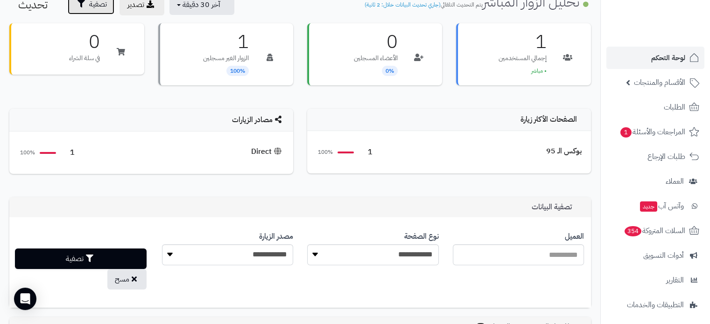 Image resolution: width=710 pixels, height=324 pixels. What do you see at coordinates (655, 107) in the screenshot?
I see `a: الطلبات` at bounding box center [655, 107].